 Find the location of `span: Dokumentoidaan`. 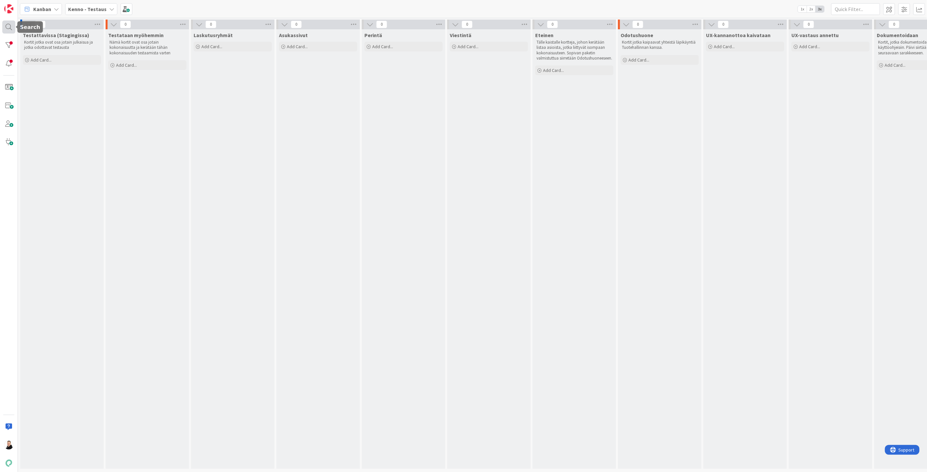

span: Dokumentoidaan is located at coordinates (897, 35).